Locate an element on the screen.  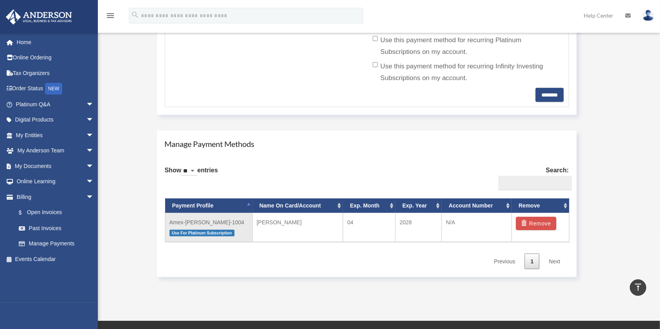
a: Past Invoices is located at coordinates (58, 229).